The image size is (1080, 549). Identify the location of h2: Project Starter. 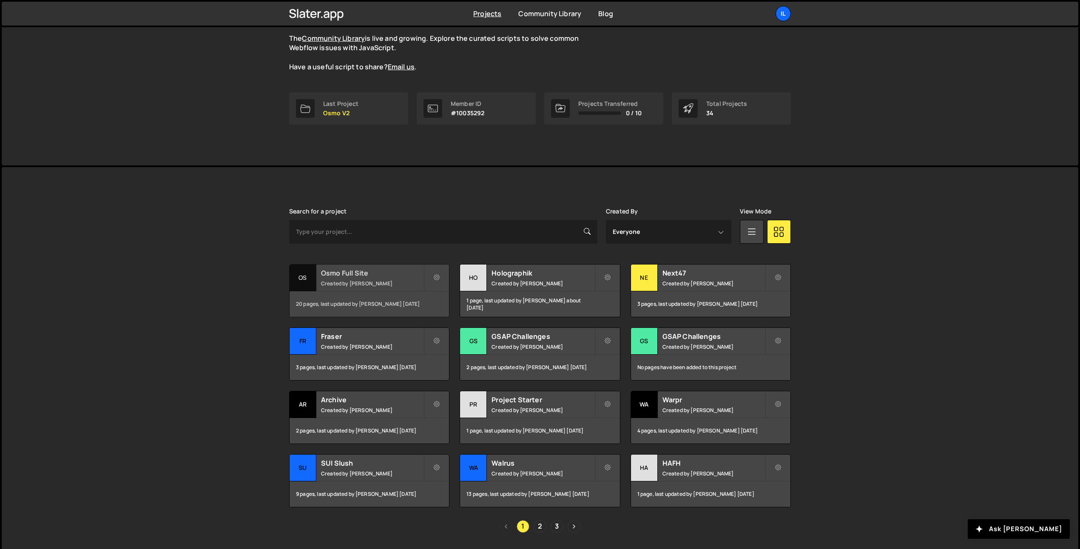
(543, 400).